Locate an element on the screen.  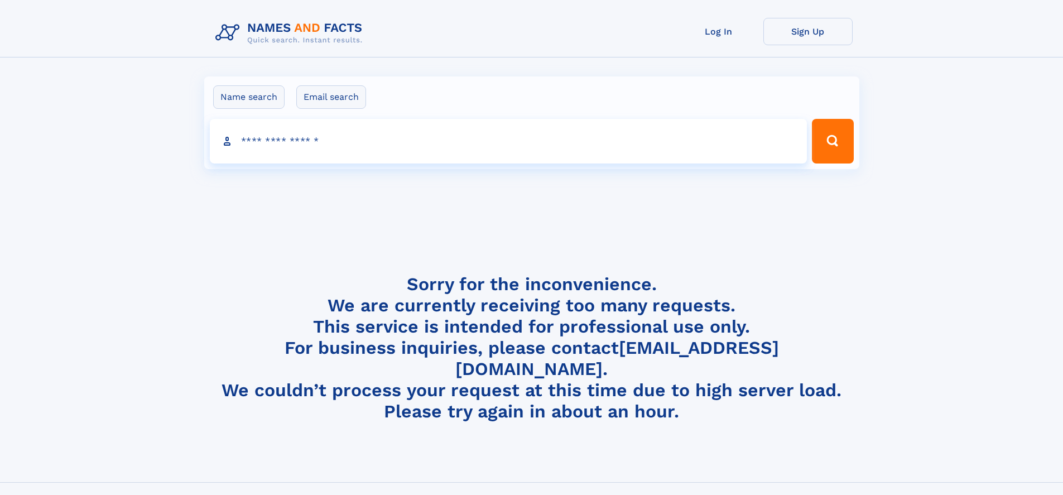
img: Logo Names and Facts is located at coordinates (291, 33).